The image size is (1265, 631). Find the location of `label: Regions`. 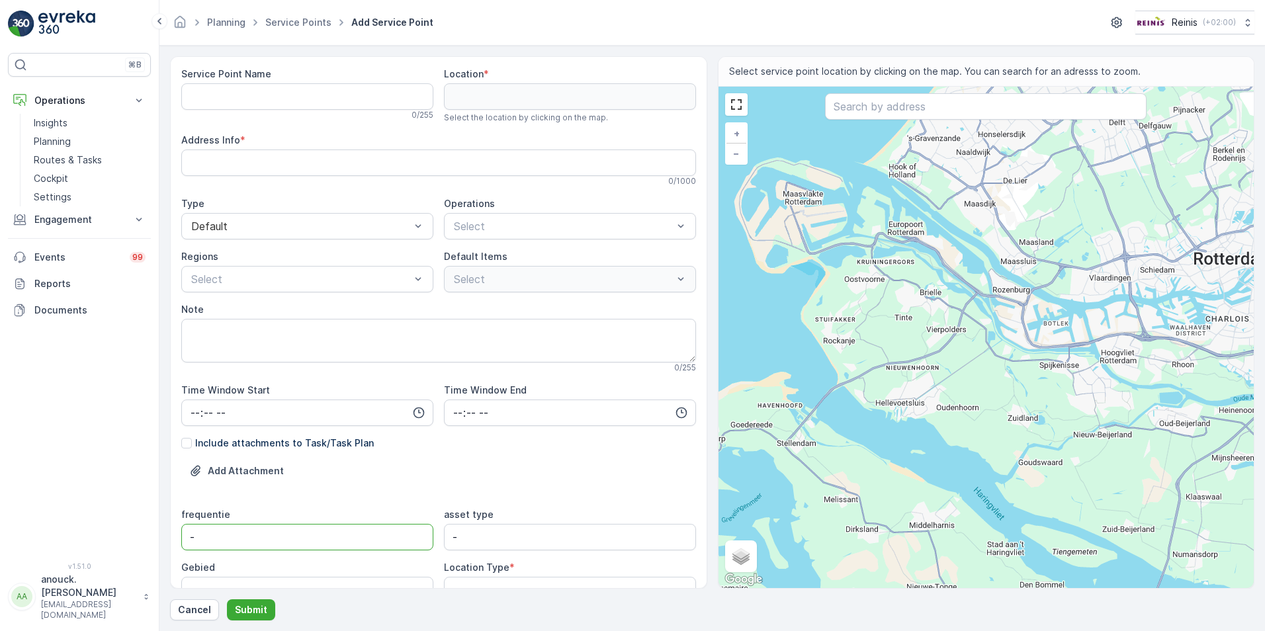

label: Regions is located at coordinates (200, 256).